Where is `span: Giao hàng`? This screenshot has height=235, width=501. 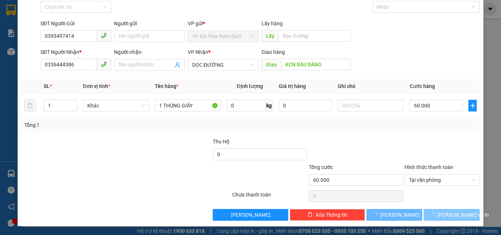
span: Giao hàng is located at coordinates (273, 52).